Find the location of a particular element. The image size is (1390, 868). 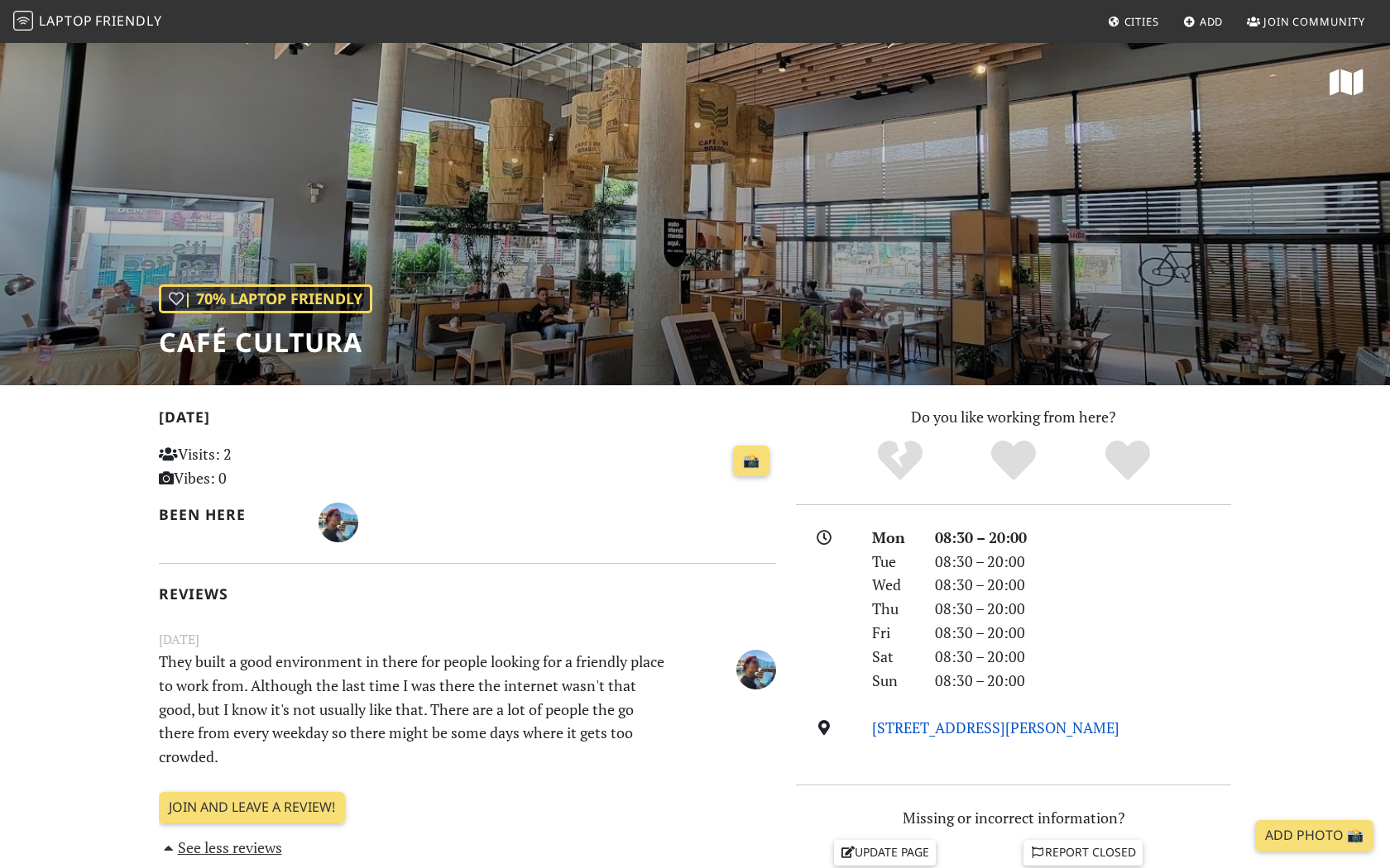

div: Mon is located at coordinates (894, 537).